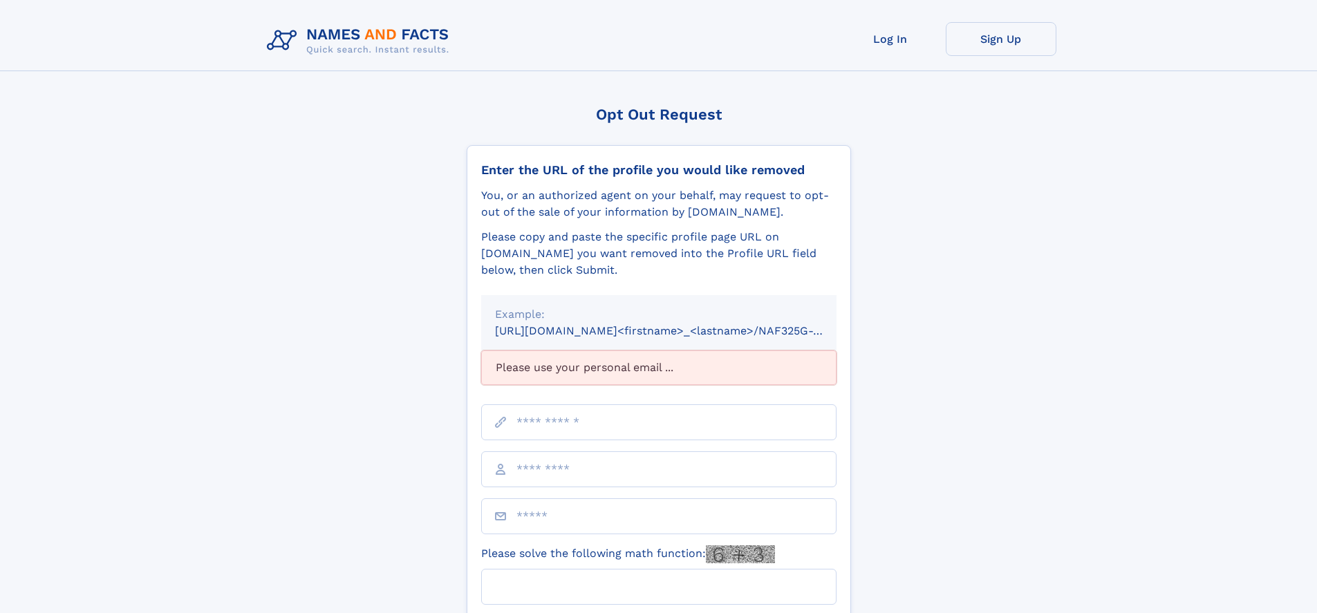 This screenshot has width=1317, height=613. I want to click on a: Sign Up, so click(1001, 39).